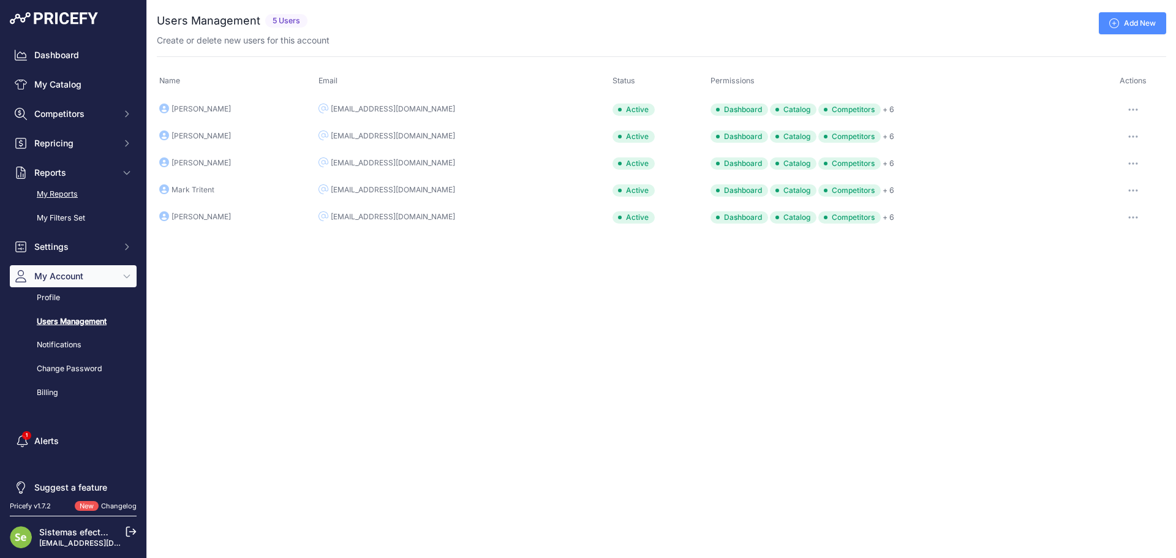 Image resolution: width=1176 pixels, height=558 pixels. I want to click on img: Pricefy Logo, so click(54, 18).